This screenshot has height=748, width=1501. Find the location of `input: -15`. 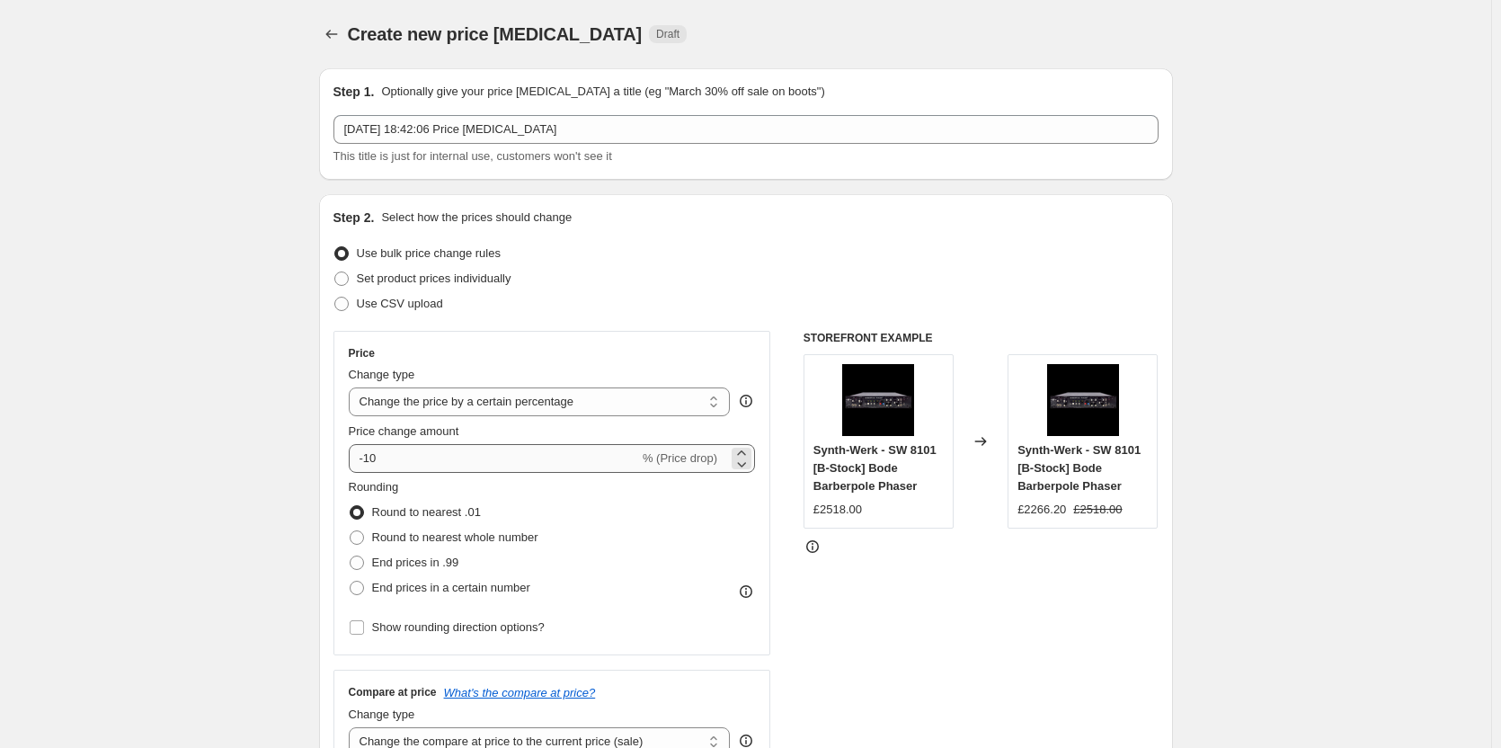

input: -15 is located at coordinates (494, 459).